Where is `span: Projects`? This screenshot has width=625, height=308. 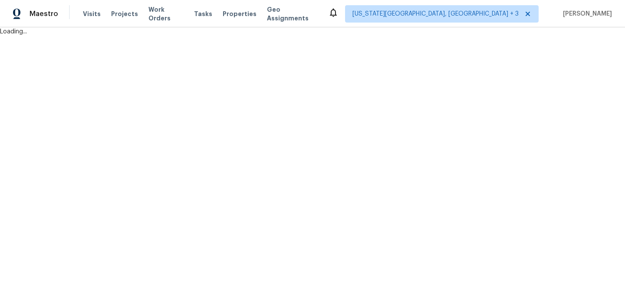
span: Projects is located at coordinates (125, 14).